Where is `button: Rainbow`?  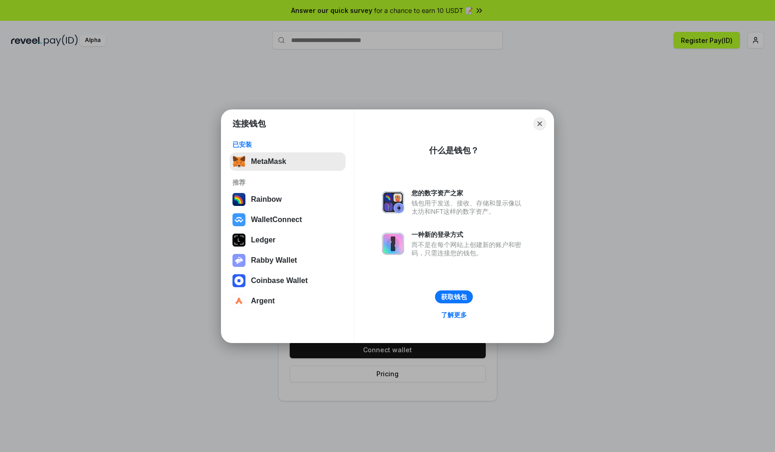 button: Rainbow is located at coordinates (287, 199).